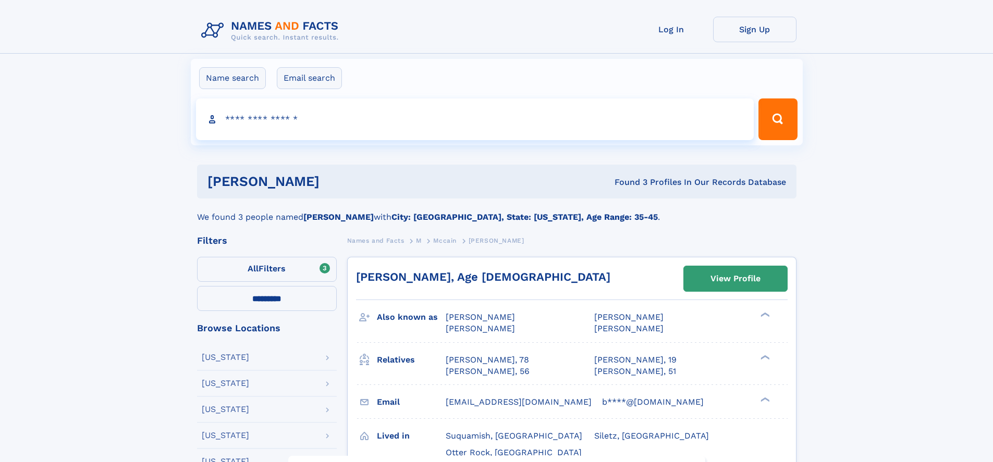 This screenshot has height=462, width=993. Describe the element at coordinates (444, 240) in the screenshot. I see `a: Mccain` at that location.